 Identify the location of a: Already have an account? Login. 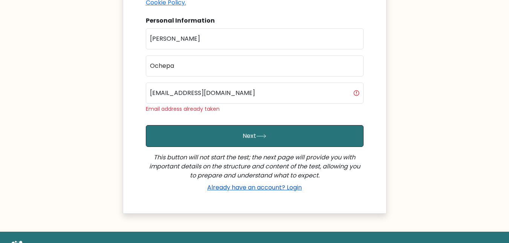
(254, 187).